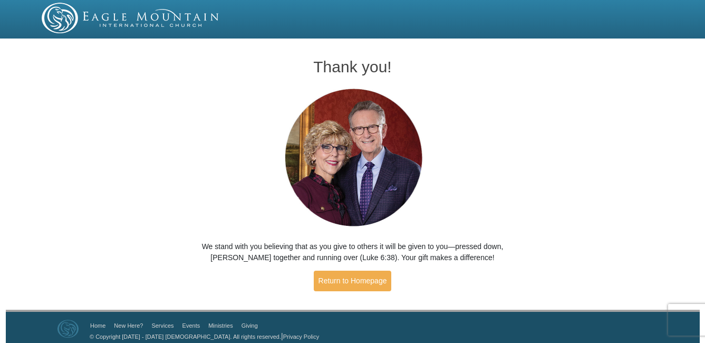  Describe the element at coordinates (98, 325) in the screenshot. I see `a: Home` at that location.